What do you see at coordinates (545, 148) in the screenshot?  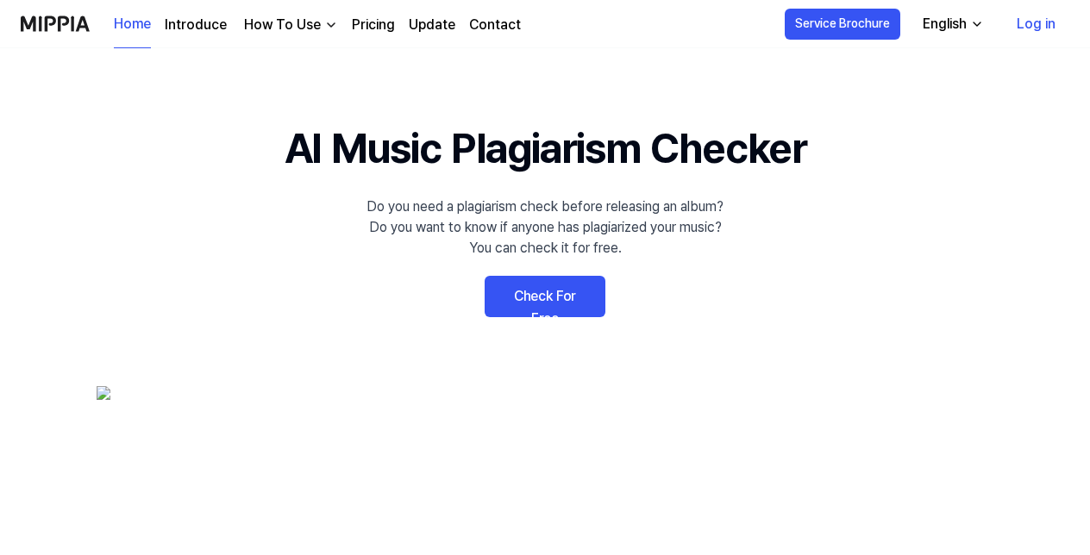 I see `h1: AI Music Plagiarism Checker` at bounding box center [545, 148].